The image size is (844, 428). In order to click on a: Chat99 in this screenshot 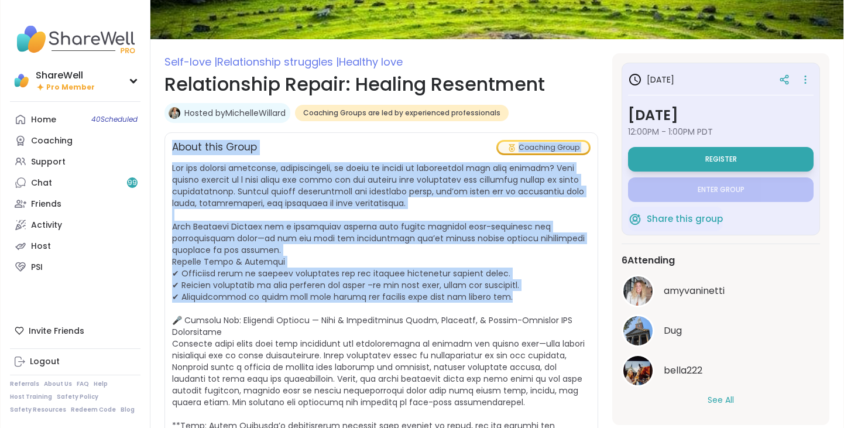, I will do `click(75, 183)`.